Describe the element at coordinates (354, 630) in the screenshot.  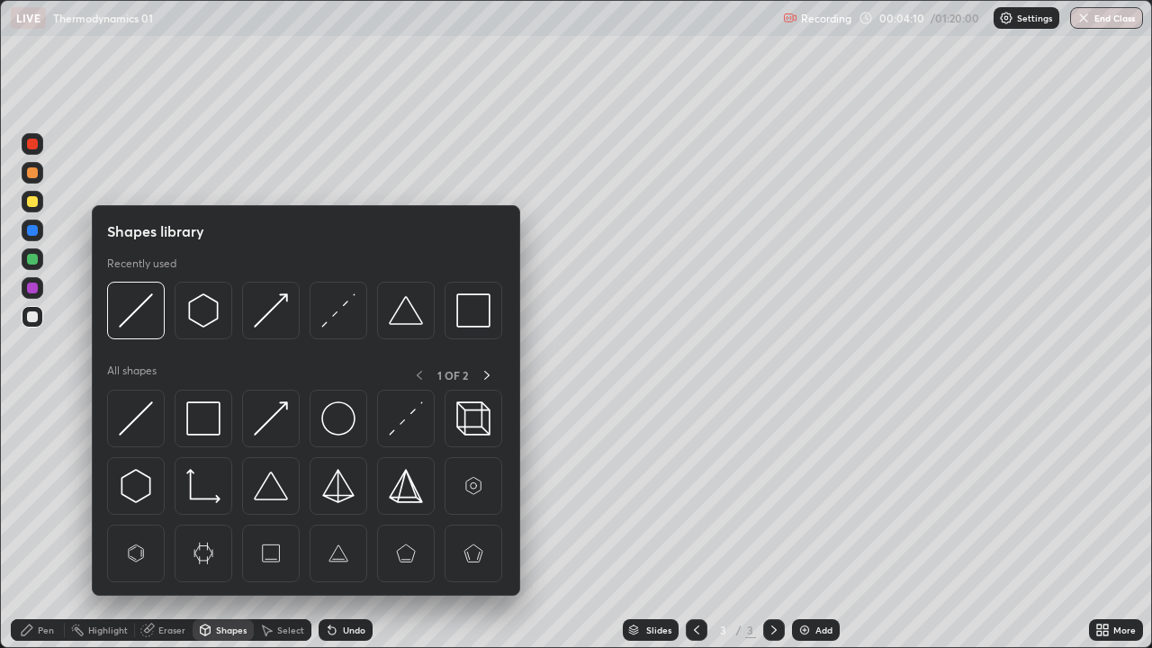
I see `div: Undo` at that location.